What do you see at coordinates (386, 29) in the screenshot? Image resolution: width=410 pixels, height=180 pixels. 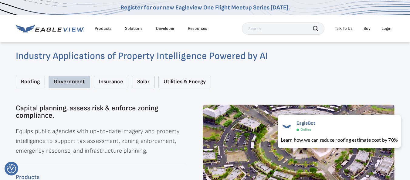 I see `div: Login` at bounding box center [386, 29].